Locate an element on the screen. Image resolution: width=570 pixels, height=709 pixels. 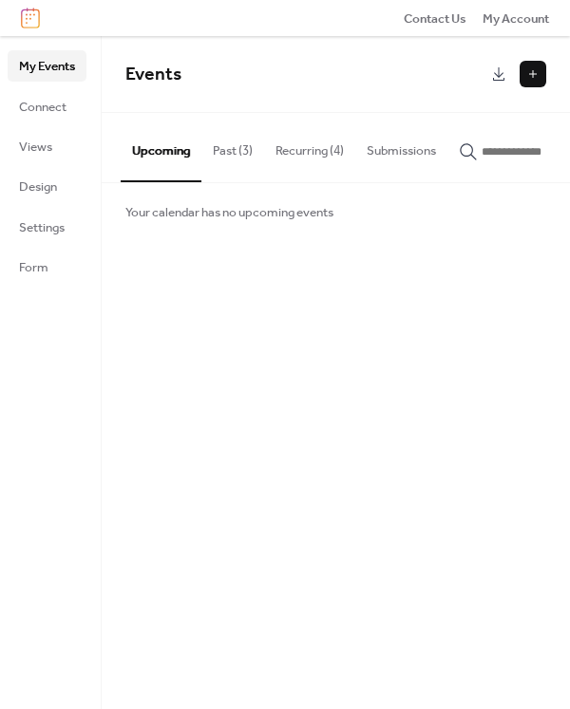
button: Upcoming is located at coordinates (160, 147).